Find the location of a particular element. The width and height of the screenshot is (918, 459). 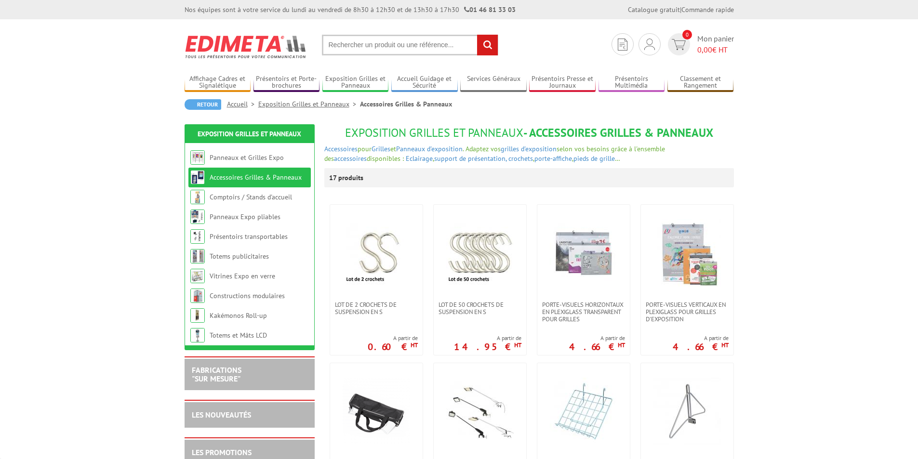

img: Constructions modulaires is located at coordinates (197, 296).